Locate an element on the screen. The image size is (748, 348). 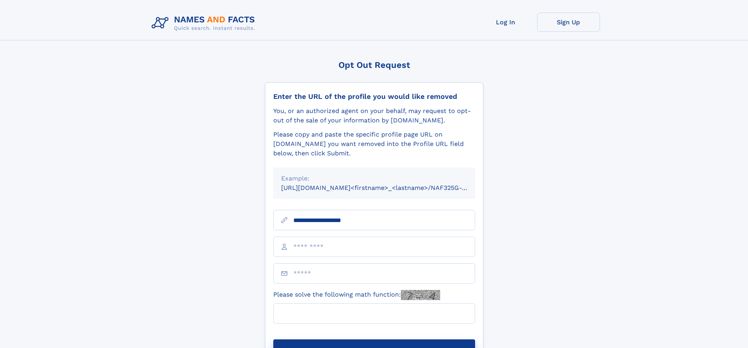
div: Enter the URL of the profile you would like removed is located at coordinates (374, 97).